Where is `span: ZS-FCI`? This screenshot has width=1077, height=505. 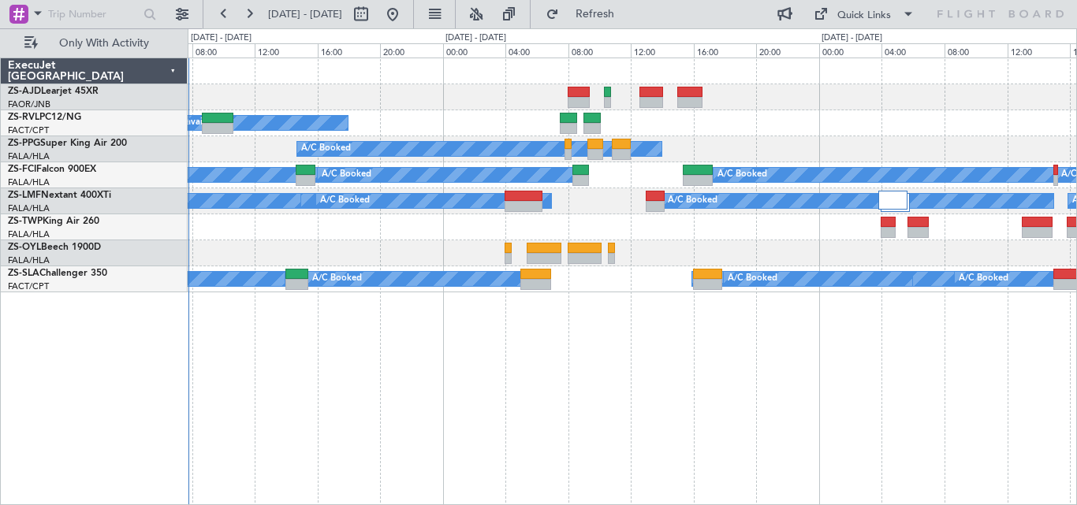 span: ZS-FCI is located at coordinates (22, 169).